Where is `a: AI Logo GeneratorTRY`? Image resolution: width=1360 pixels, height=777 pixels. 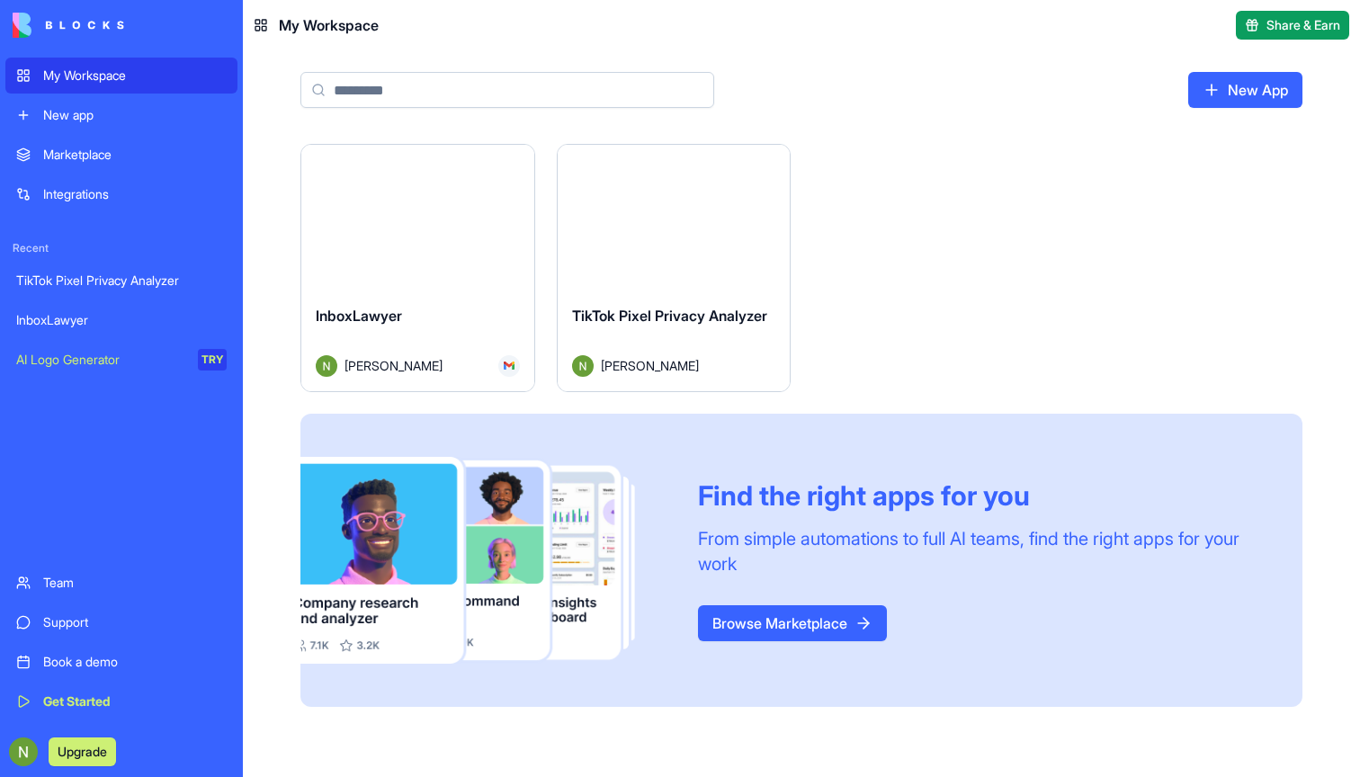 a: AI Logo GeneratorTRY is located at coordinates (121, 360).